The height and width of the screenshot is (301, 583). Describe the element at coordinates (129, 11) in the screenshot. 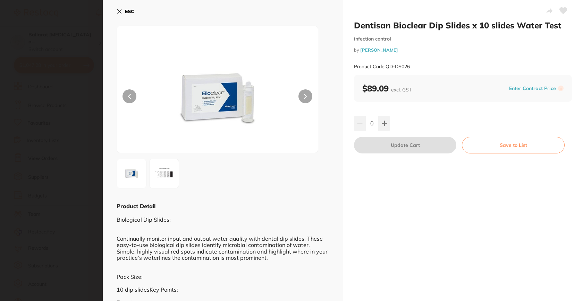

I see `b: ESC` at that location.